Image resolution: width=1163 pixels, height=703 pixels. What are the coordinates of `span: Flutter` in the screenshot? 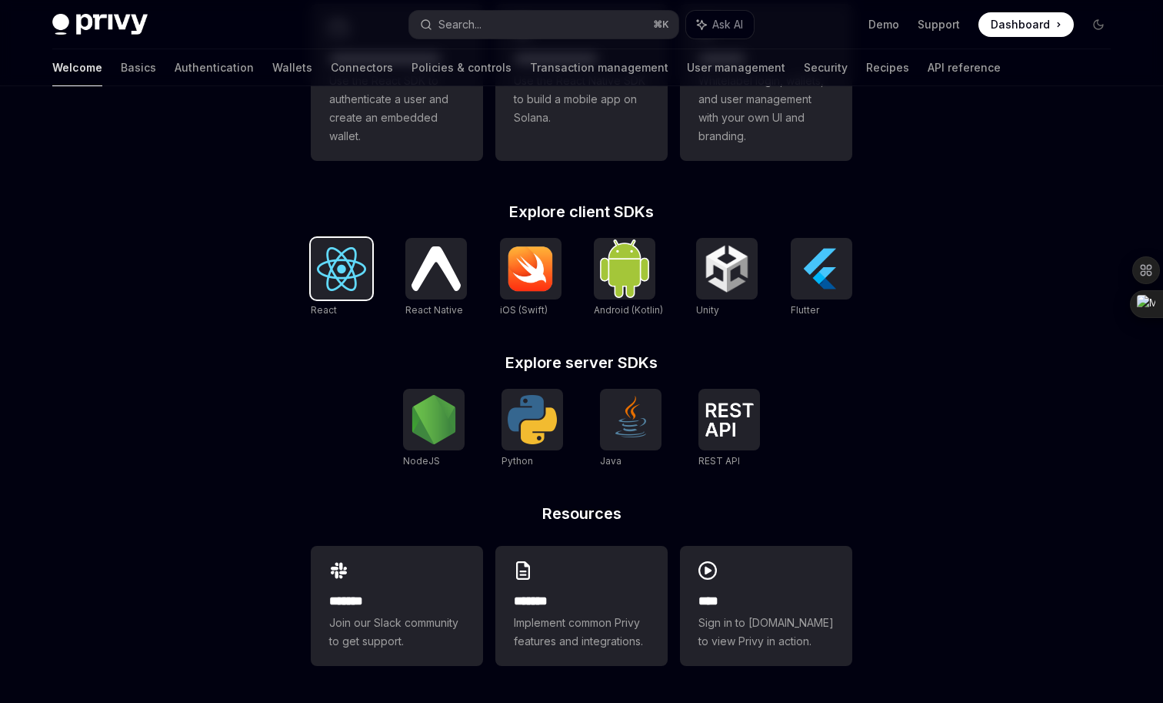 It's located at (805, 309).